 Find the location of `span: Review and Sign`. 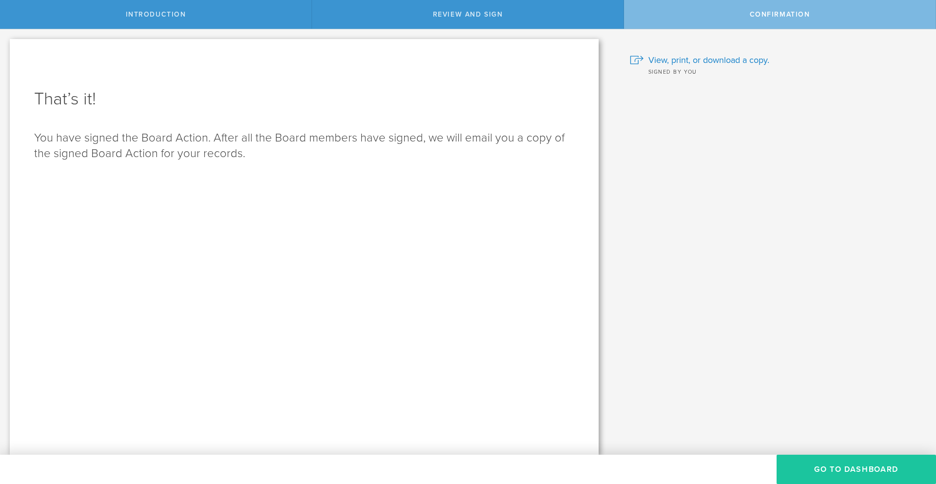

span: Review and Sign is located at coordinates (468, 14).